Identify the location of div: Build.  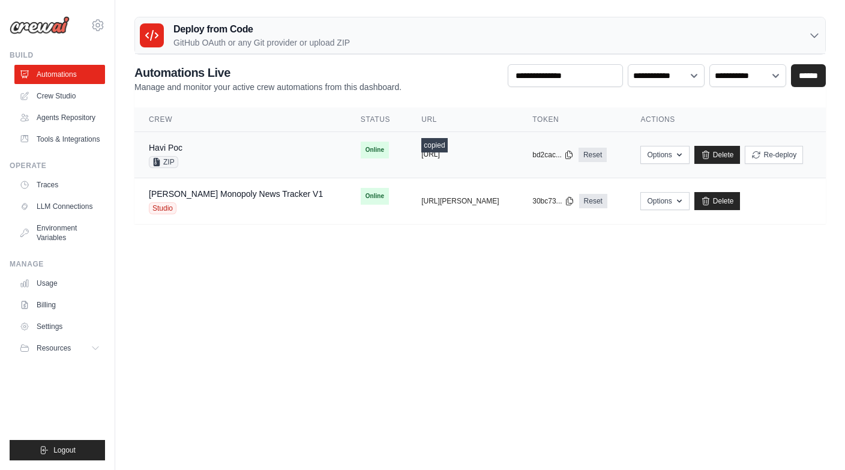
(57, 55).